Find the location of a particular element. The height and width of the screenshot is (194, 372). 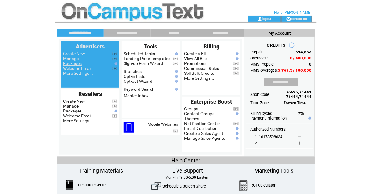

span: 1. 16173598634 is located at coordinates (268, 136).